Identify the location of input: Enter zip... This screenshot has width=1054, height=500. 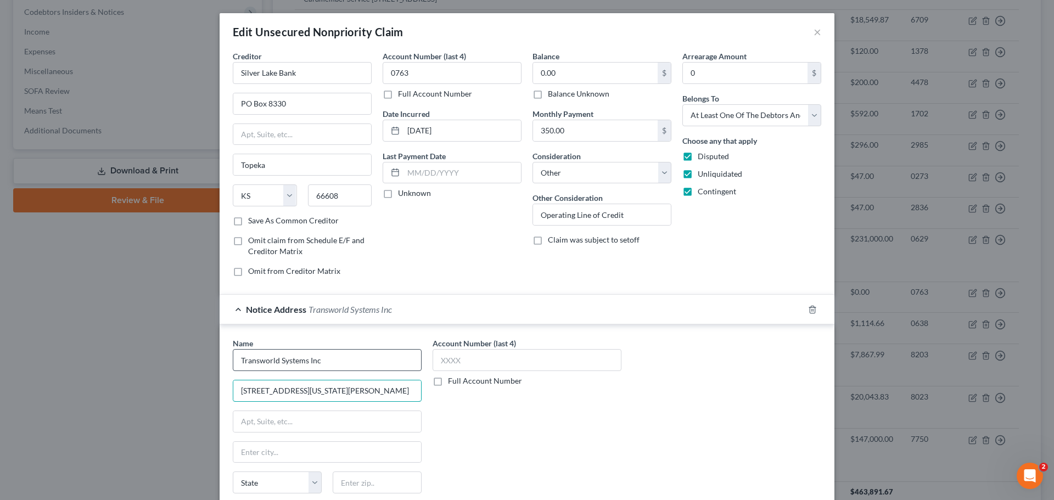
(377, 482).